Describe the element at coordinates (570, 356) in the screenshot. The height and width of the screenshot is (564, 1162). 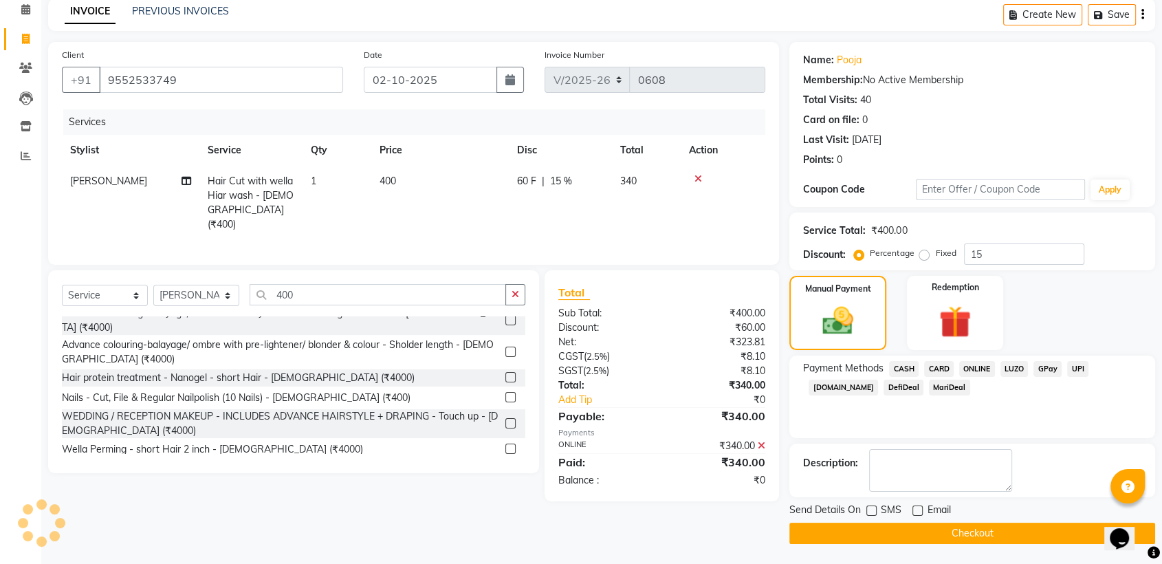
I see `span: CGST` at that location.